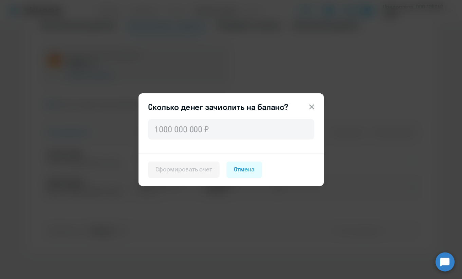  Describe the element at coordinates (244, 170) in the screenshot. I see `button: Отмена` at that location.